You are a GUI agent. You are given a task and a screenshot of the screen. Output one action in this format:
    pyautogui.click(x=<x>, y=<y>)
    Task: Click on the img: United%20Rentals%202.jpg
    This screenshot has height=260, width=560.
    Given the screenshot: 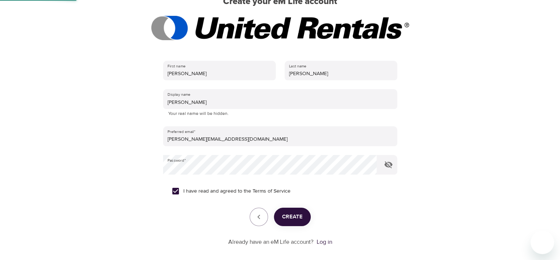 What is the action you would take?
    pyautogui.click(x=280, y=28)
    